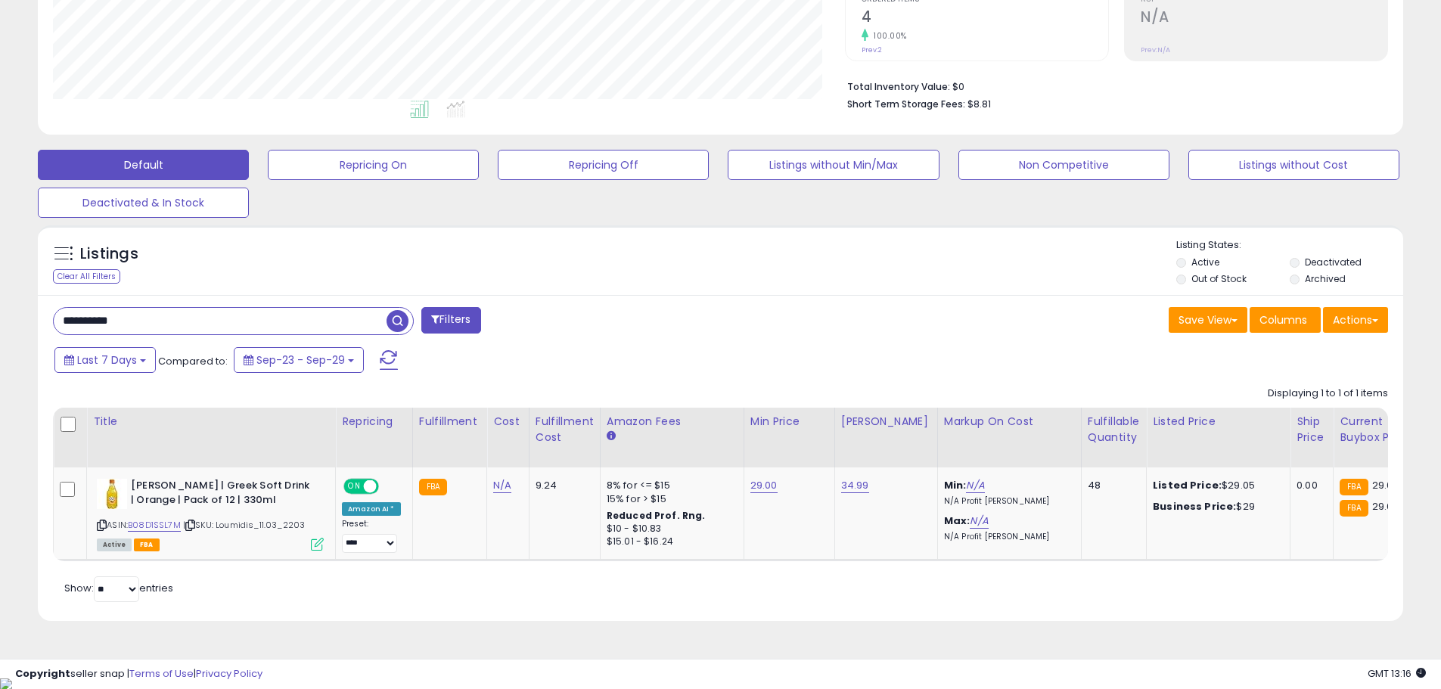 The height and width of the screenshot is (689, 1441). I want to click on h2: N/A, so click(1264, 18).